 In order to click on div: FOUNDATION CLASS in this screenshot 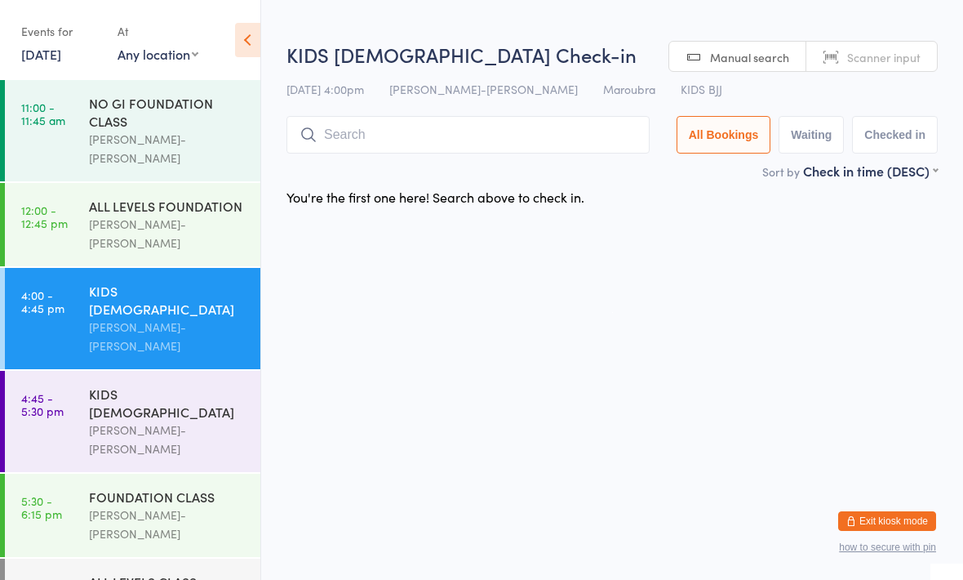, I will do `click(167, 496)`.